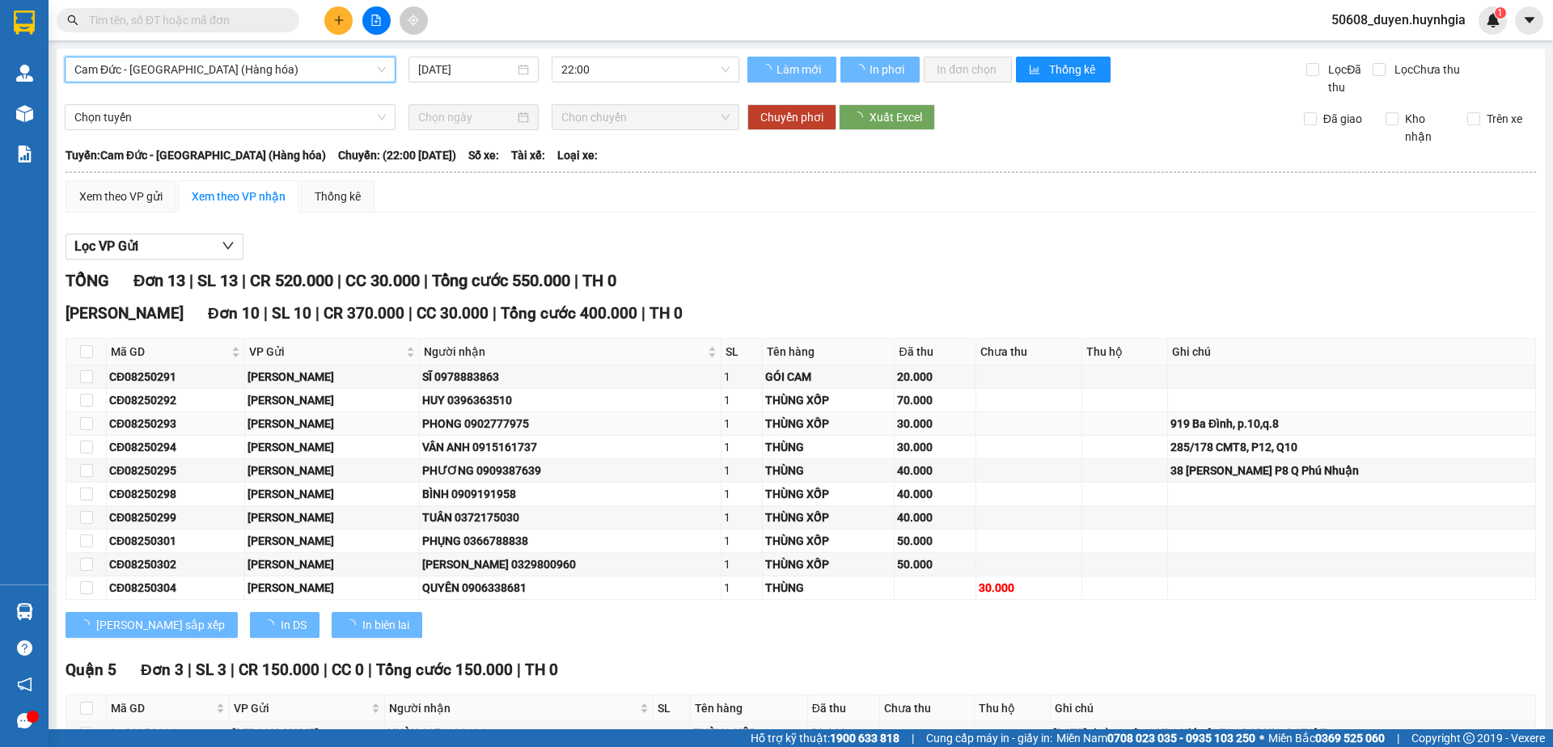 This screenshot has width=1553, height=747. What do you see at coordinates (792, 70) in the screenshot?
I see `button: Làm mới` at bounding box center [792, 70].